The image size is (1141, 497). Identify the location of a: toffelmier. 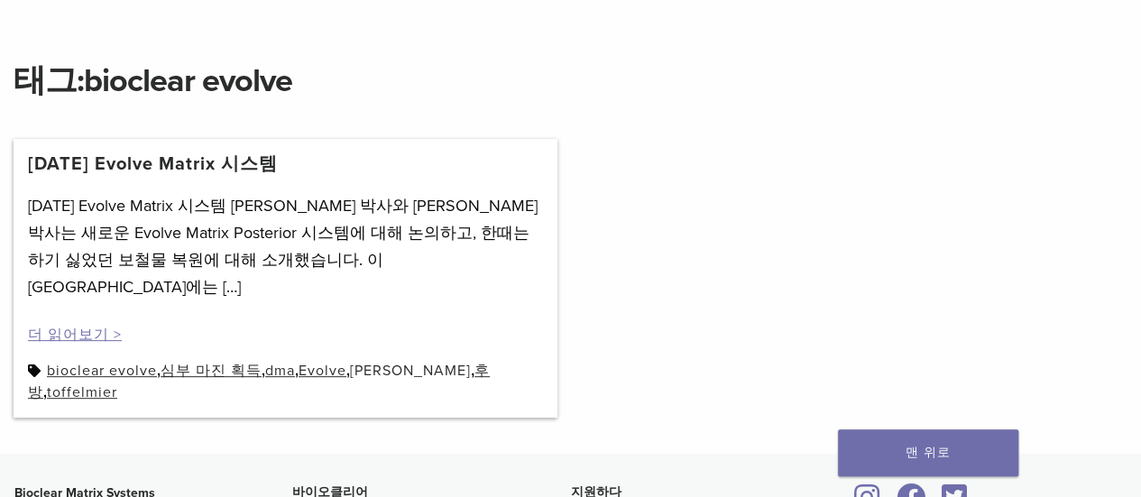
(82, 392).